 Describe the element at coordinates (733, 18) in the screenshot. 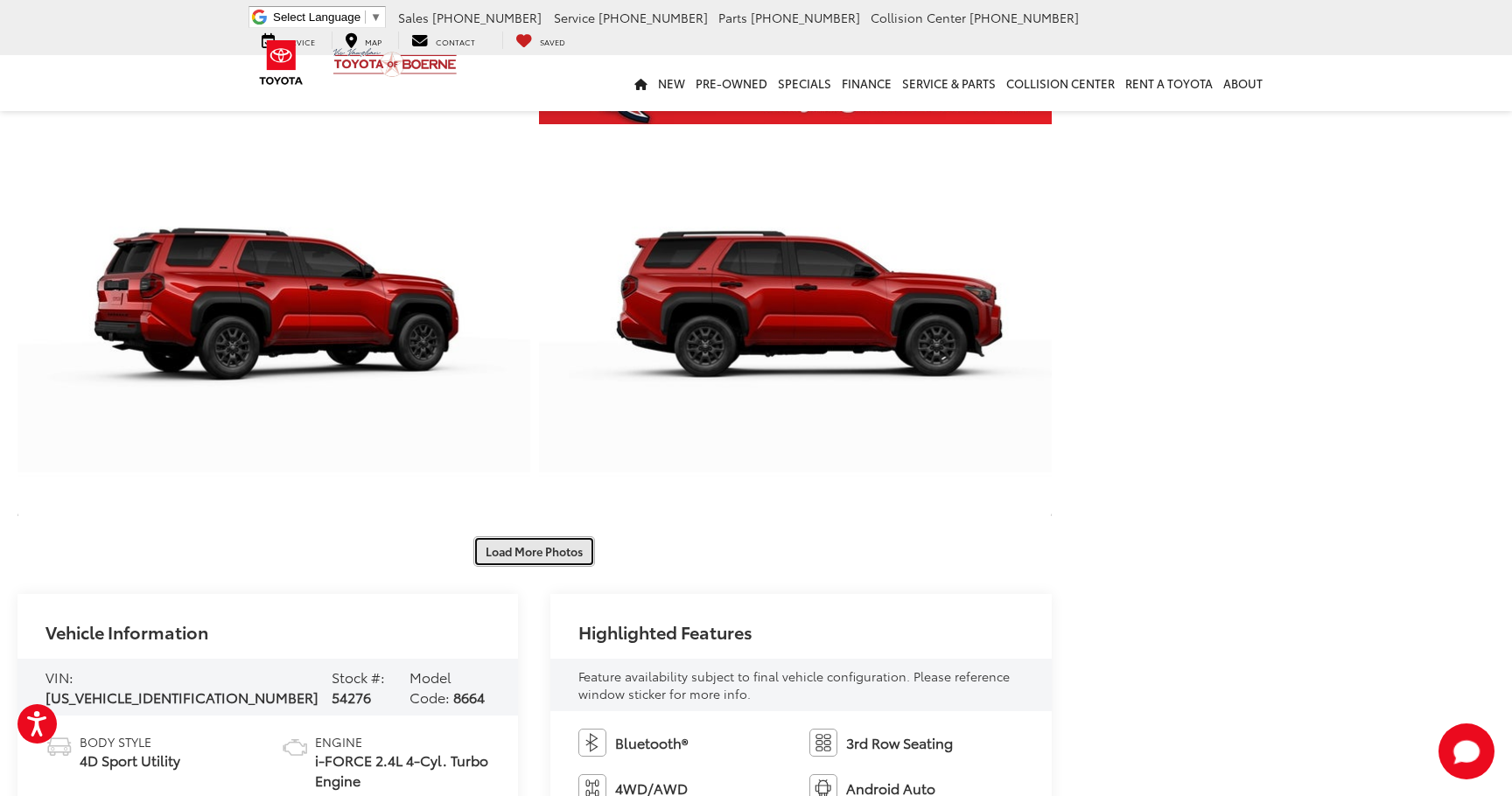

I see `span: Parts` at that location.